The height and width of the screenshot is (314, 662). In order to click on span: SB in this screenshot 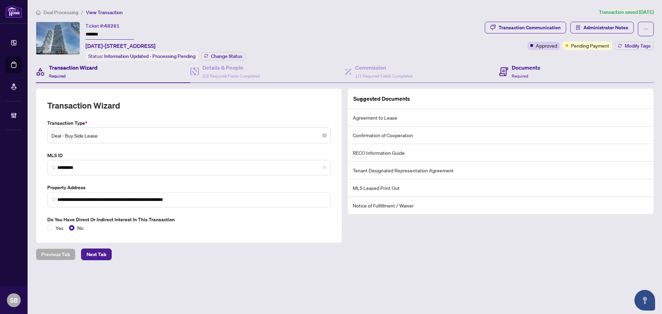, I will do `click(14, 300)`.